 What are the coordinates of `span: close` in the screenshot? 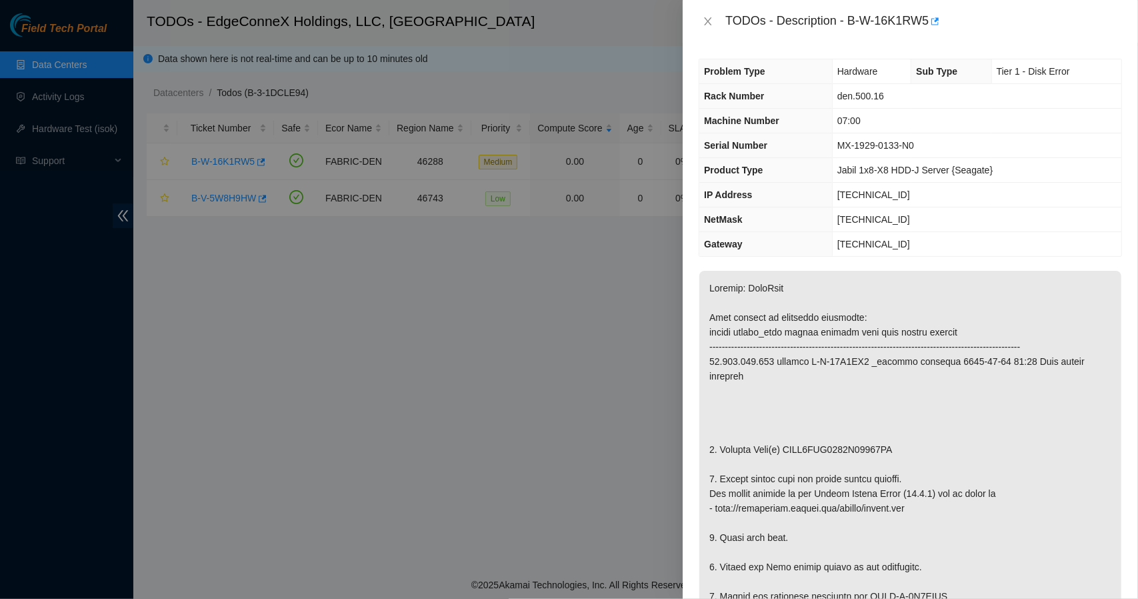 It's located at (708, 21).